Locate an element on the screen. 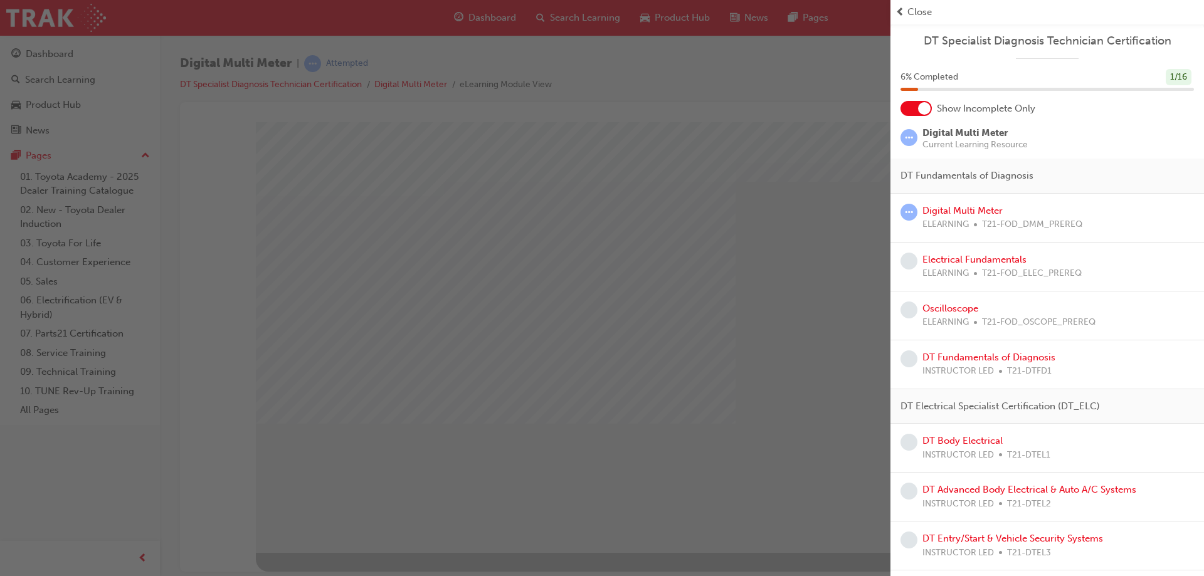 This screenshot has width=1204, height=576. span: Close is located at coordinates (919, 12).